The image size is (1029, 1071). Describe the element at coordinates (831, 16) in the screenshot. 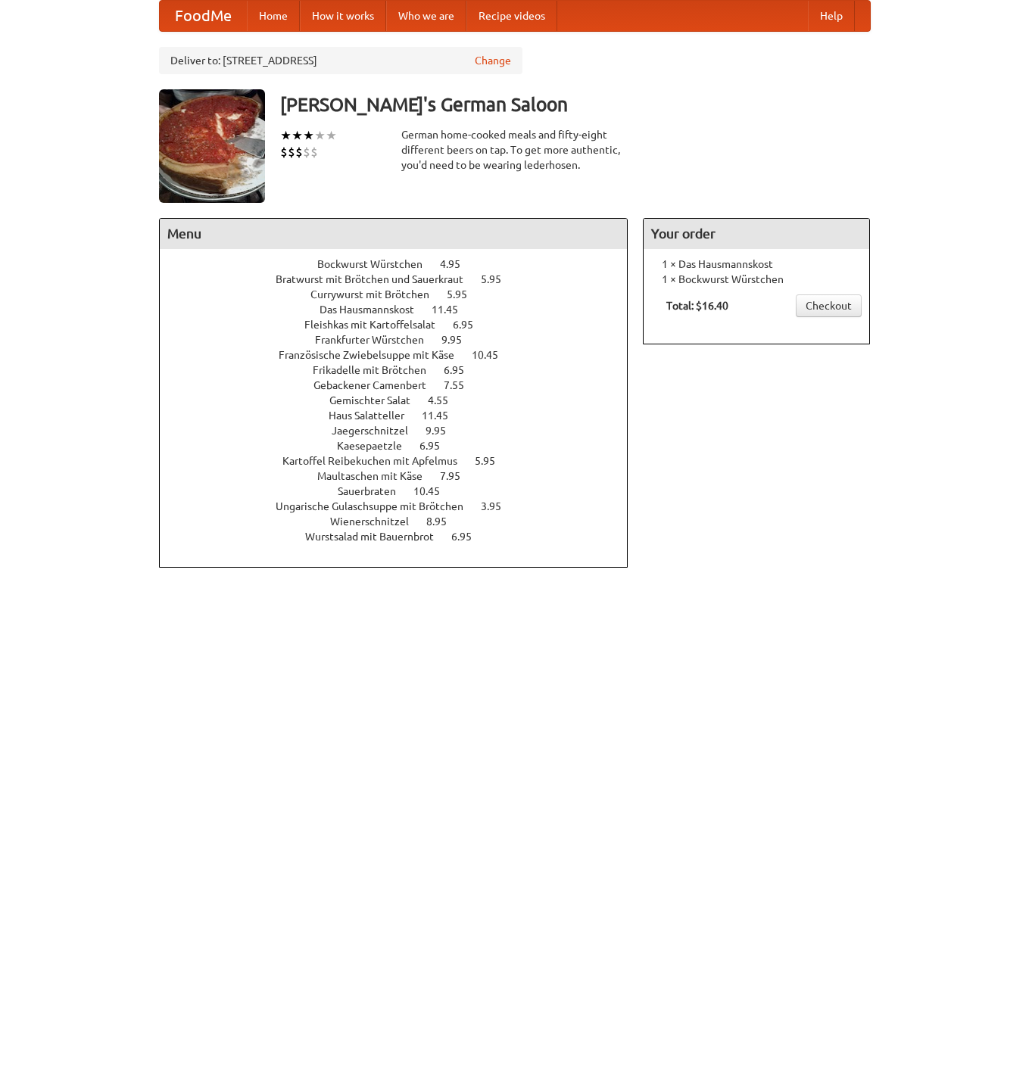

I see `a: Help` at that location.